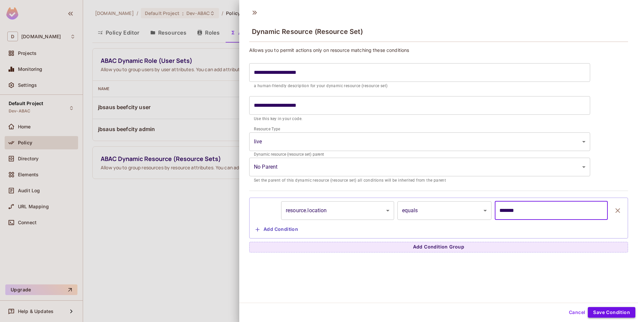 This screenshot has height=322, width=638. Describe the element at coordinates (420, 119) in the screenshot. I see `p: Use this key in your code.` at that location.